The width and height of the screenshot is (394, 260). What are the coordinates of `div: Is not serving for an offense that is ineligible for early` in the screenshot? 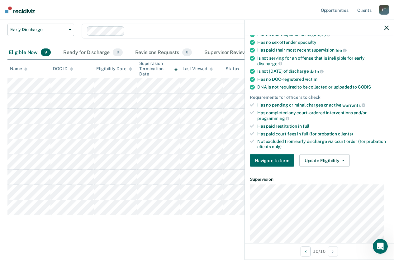 It's located at (323, 61).